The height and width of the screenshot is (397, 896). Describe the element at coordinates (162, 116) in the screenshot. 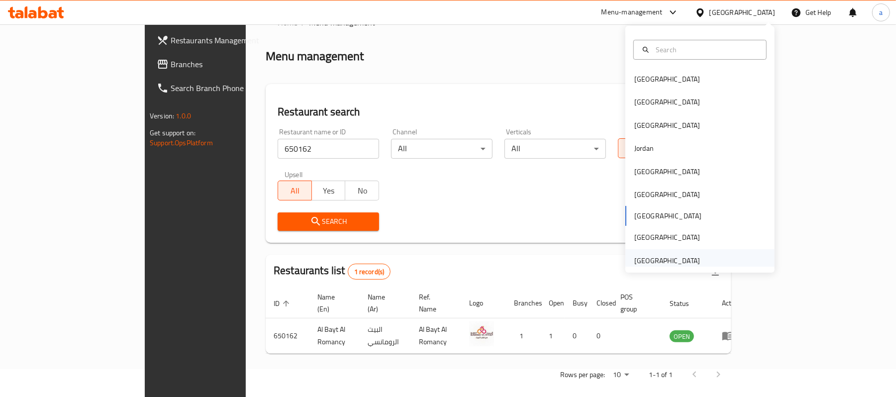

I see `span: Version:` at that location.